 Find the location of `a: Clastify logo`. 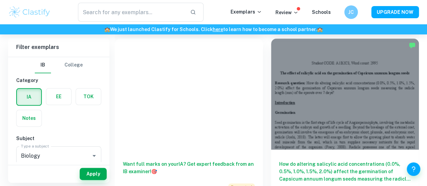

a: Clastify logo is located at coordinates (29, 12).